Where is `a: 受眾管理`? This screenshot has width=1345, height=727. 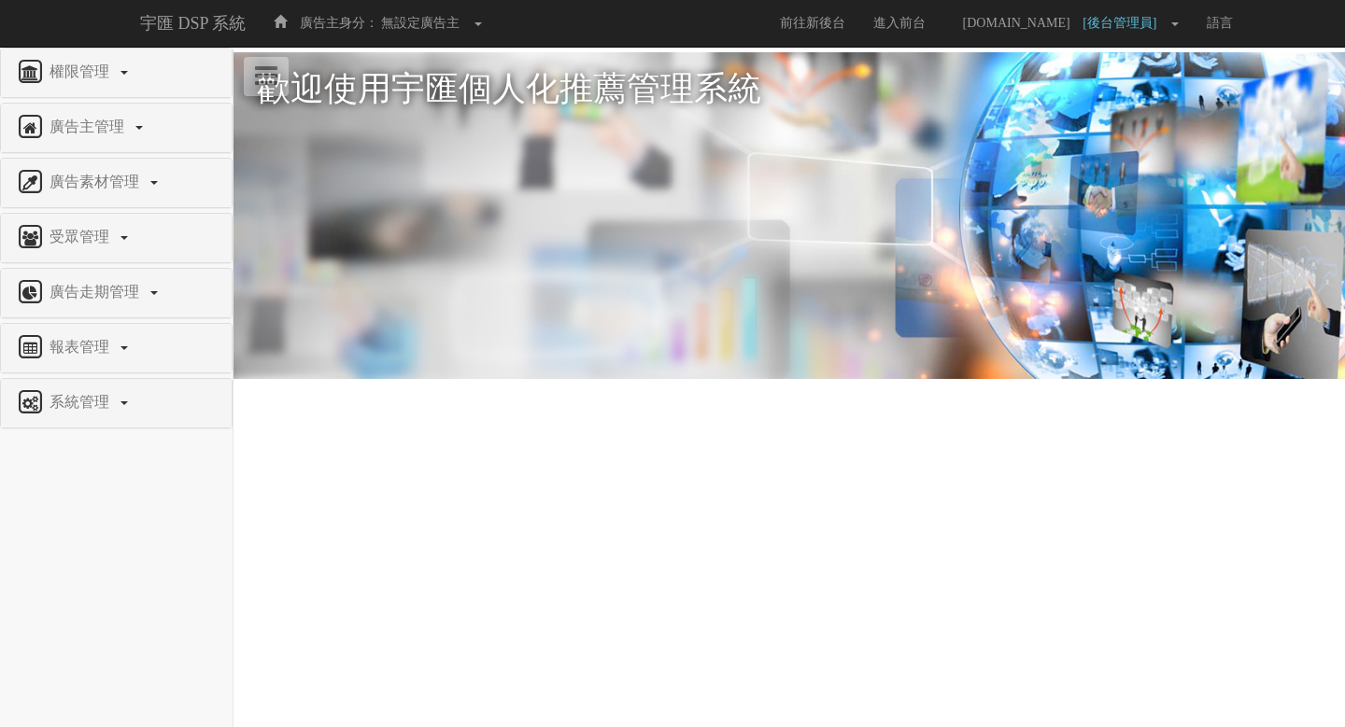 a: 受眾管理 is located at coordinates (116, 238).